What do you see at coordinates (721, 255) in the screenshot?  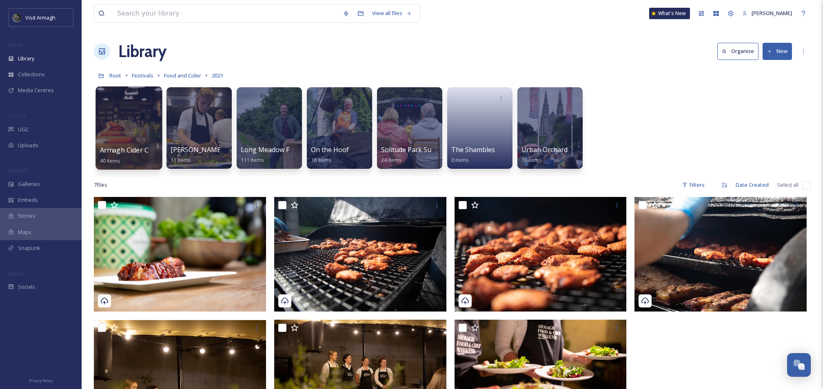 I see `img: 0Q4A0117.jpg` at bounding box center [721, 255].